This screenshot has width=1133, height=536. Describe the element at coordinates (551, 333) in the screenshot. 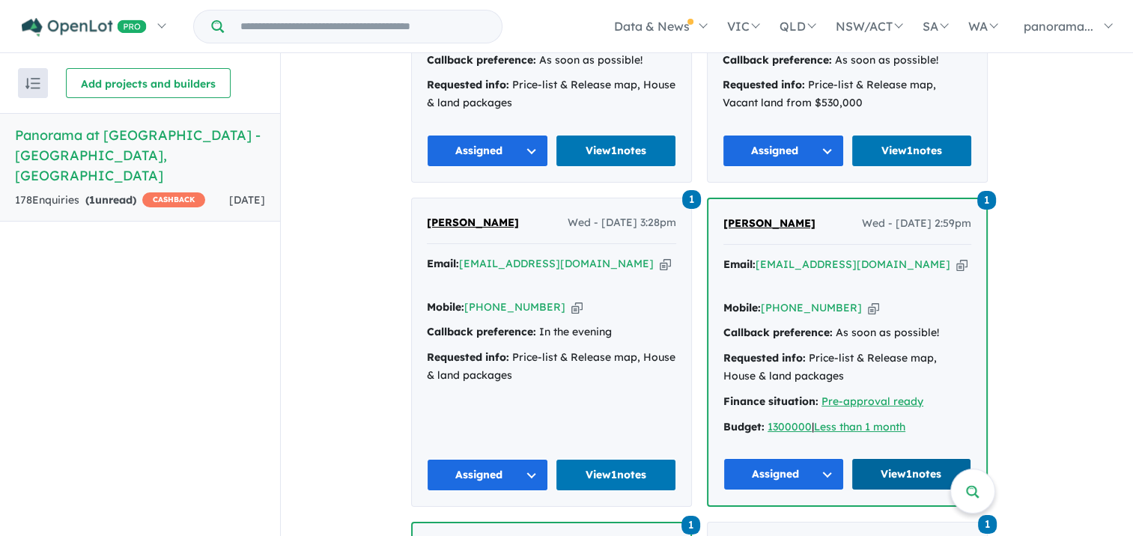

I see `div: In the evening` at that location.